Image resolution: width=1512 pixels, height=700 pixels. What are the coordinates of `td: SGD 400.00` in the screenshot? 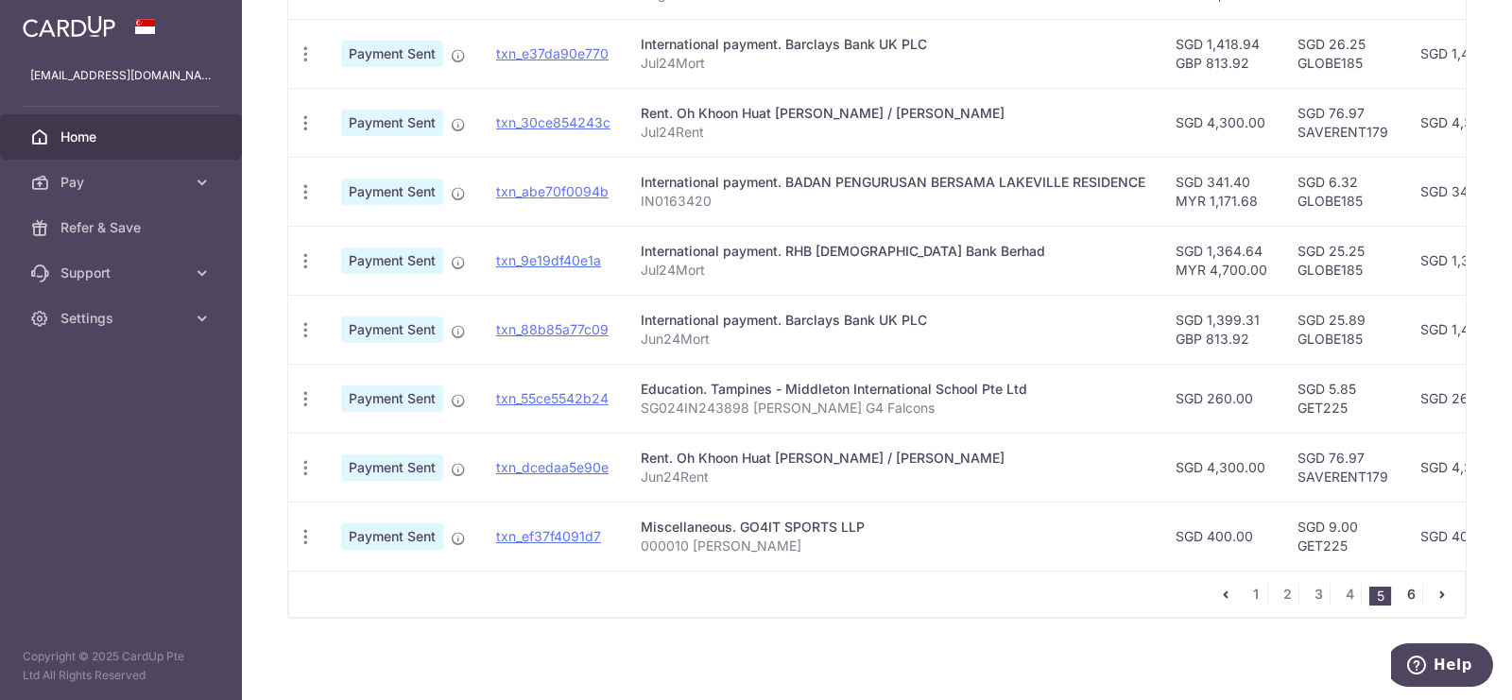 It's located at (1221, 536).